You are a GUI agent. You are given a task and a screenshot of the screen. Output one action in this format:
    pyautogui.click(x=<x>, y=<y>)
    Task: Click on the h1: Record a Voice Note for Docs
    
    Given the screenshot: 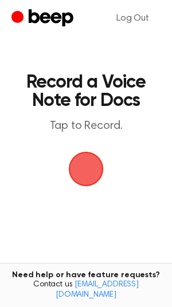 What is the action you would take?
    pyautogui.click(x=86, y=92)
    